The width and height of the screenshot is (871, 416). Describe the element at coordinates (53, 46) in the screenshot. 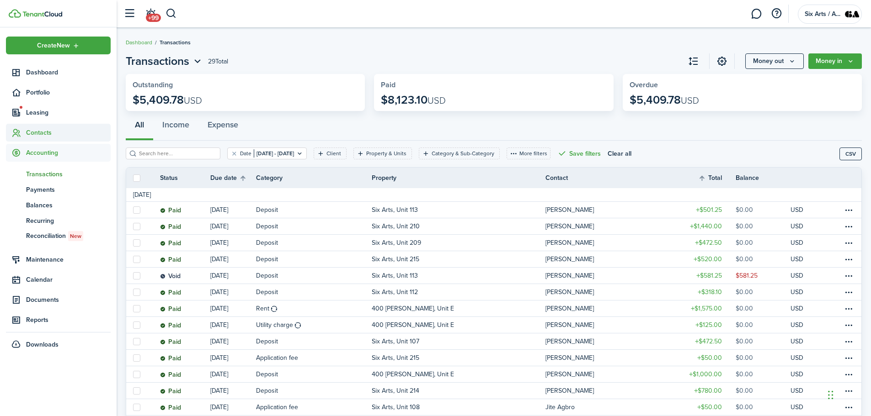

I see `span: Create New` at that location.